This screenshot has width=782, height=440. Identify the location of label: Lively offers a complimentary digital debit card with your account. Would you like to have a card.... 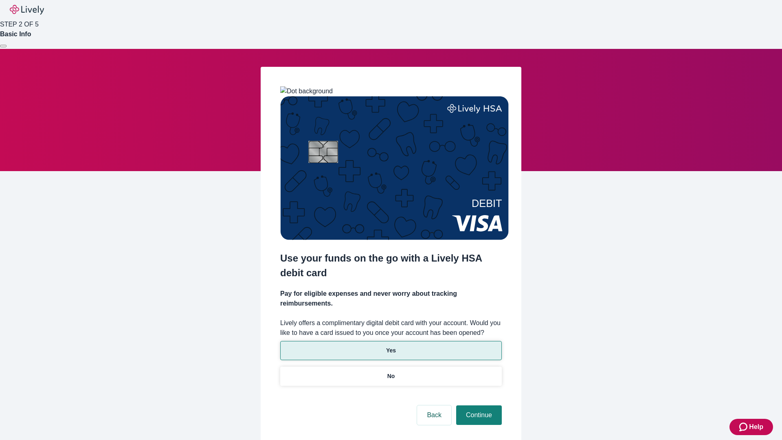
(391, 328).